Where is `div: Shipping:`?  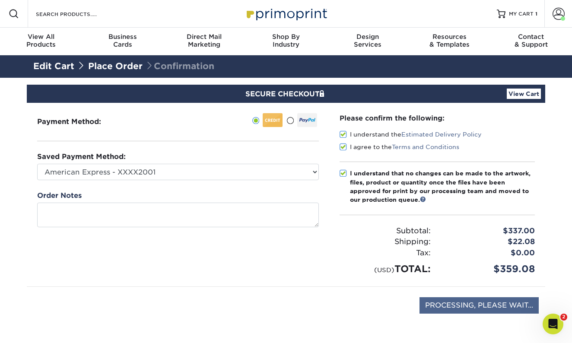 div: Shipping: is located at coordinates (385, 242).